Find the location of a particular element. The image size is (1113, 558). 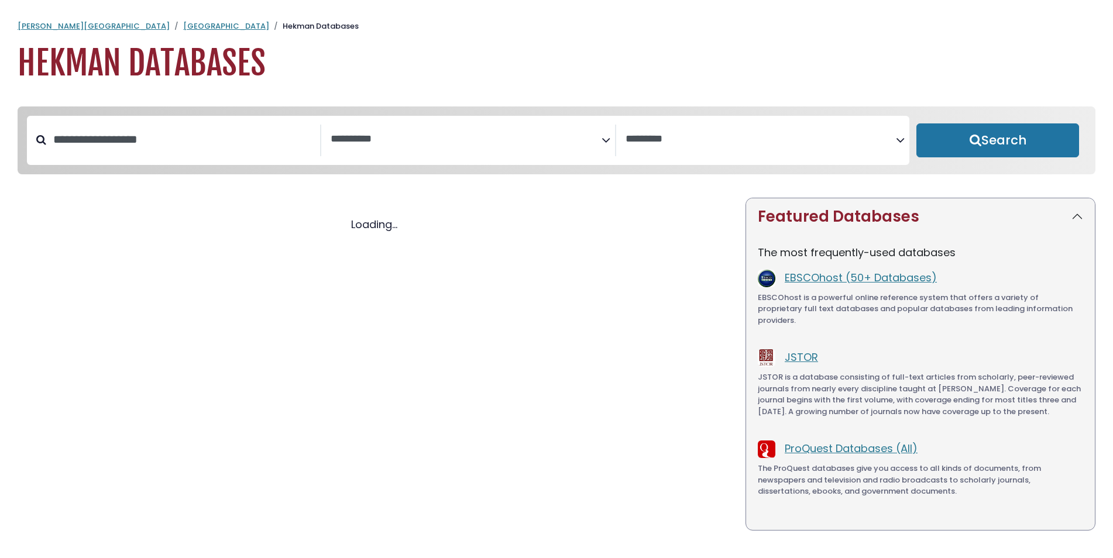

input: Search database by title or keyword is located at coordinates (183, 139).